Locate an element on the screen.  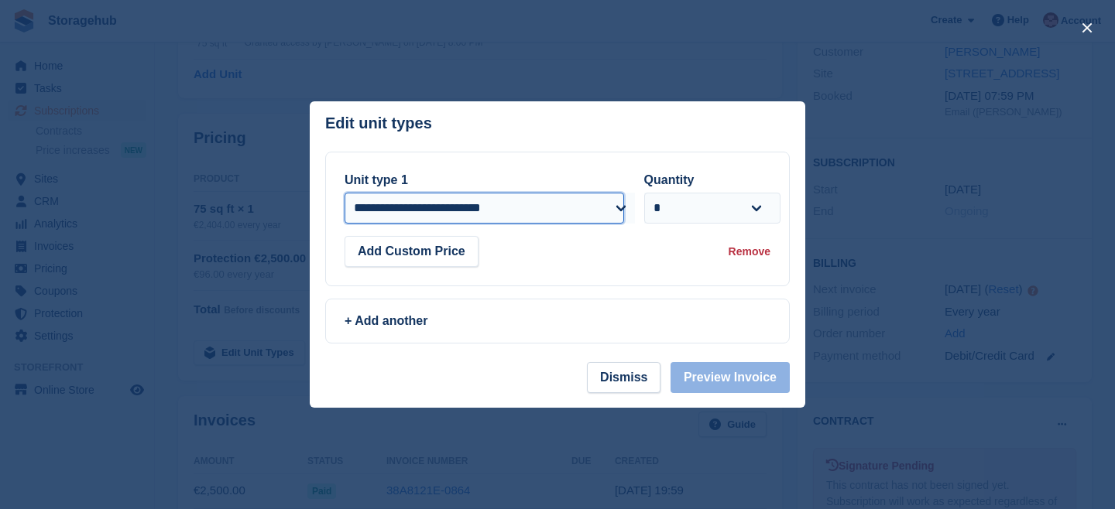
div: + Add another is located at coordinates (557, 321).